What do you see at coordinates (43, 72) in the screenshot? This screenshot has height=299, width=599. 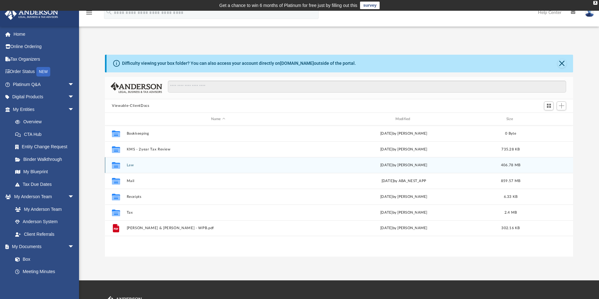 I see `div: NEW` at bounding box center [43, 72].